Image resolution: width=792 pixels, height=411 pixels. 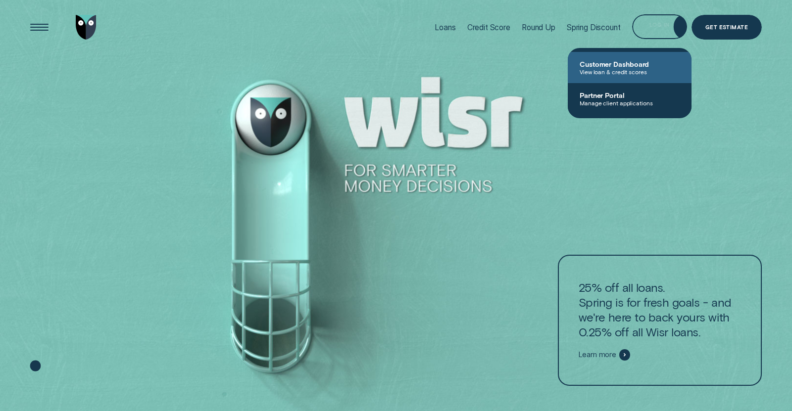 What do you see at coordinates (660, 320) in the screenshot?
I see `a: 25% off all loans.Spring is for fresh goals - and we're here to back yours with 0.25% off all Wis...` at bounding box center [660, 320].